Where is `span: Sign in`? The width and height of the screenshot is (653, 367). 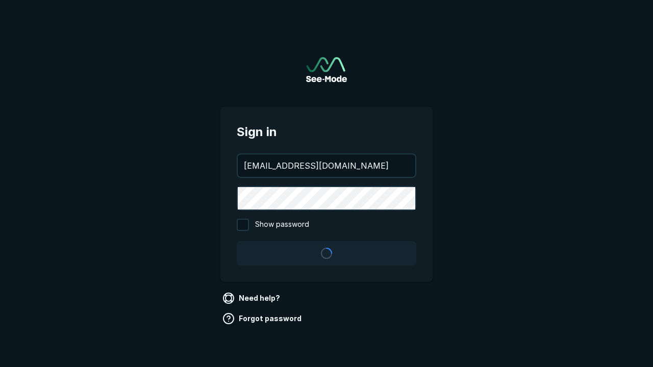
span: Sign in is located at coordinates (326, 132).